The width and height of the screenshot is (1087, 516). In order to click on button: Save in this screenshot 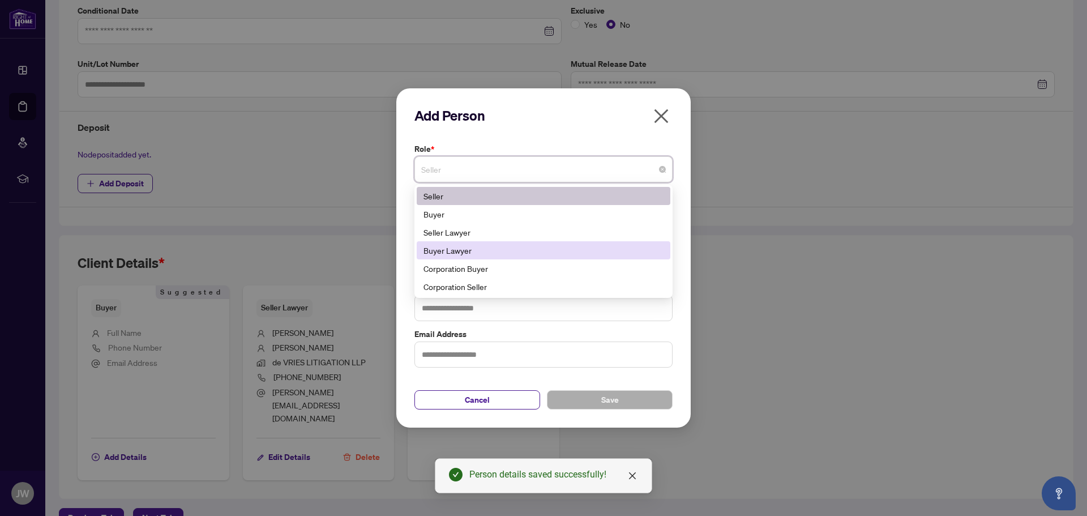, I will do `click(610, 400)`.